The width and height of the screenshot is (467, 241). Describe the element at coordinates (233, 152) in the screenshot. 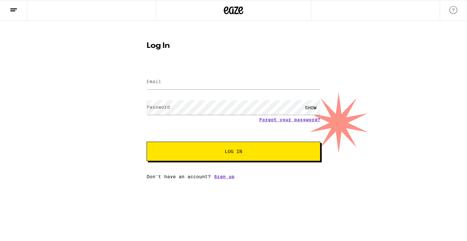

I see `span: Log In` at that location.